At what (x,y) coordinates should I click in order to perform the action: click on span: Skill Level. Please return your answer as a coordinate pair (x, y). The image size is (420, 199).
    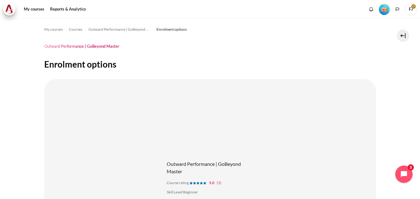
    Looking at the image, I should click on (175, 192).